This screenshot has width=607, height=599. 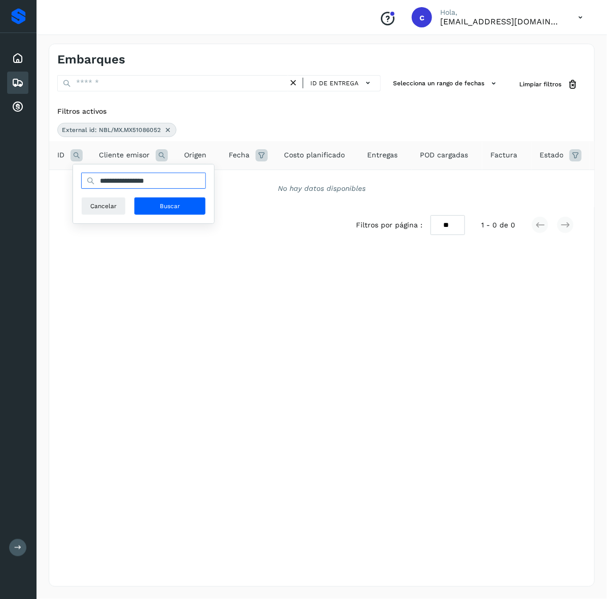 I want to click on div: External id: NBL/MX.MX51086052, so click(x=117, y=130).